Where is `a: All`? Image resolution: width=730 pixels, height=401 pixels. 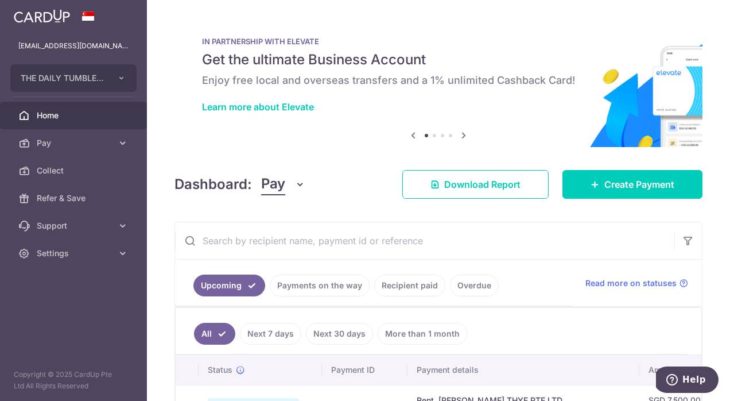
a: All is located at coordinates (215, 333).